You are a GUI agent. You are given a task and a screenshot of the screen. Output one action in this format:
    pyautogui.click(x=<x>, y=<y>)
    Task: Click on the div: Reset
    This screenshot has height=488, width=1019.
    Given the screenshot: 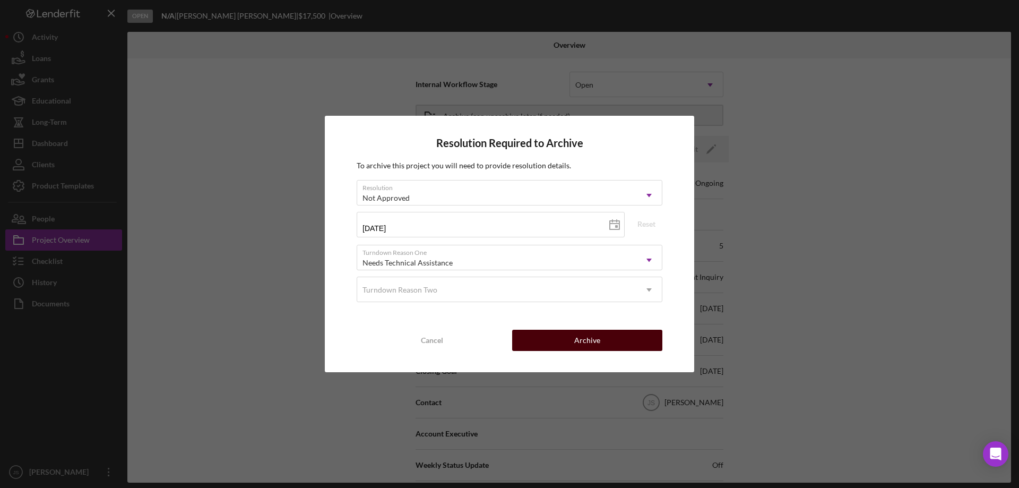 What is the action you would take?
    pyautogui.click(x=647, y=224)
    